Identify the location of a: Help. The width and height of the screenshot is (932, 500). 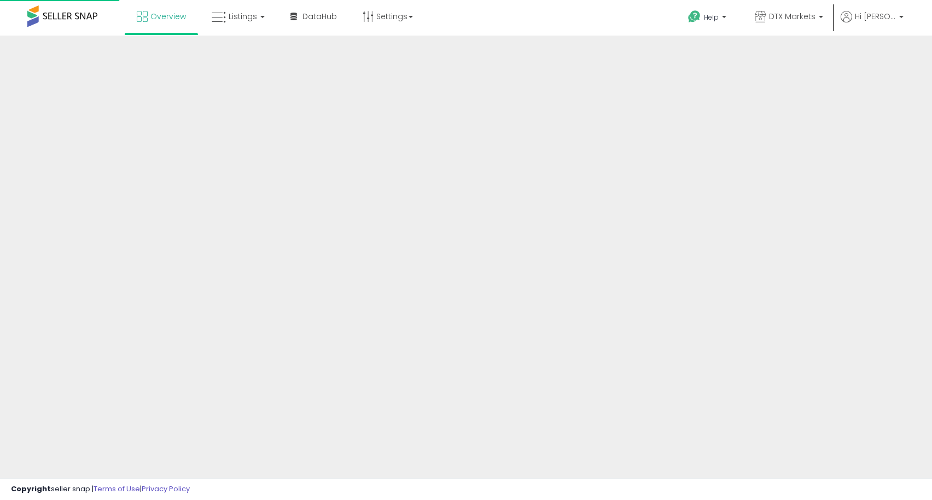
(709, 19).